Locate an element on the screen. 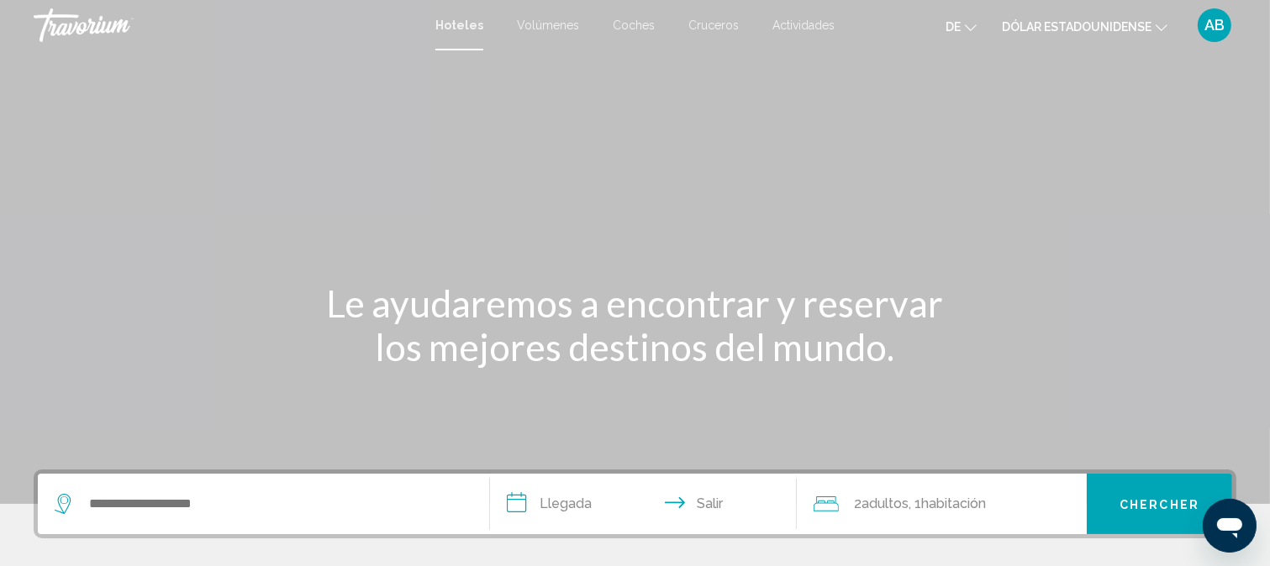 Image resolution: width=1270 pixels, height=566 pixels. button: Fechas de entrada y salida is located at coordinates (643, 504).